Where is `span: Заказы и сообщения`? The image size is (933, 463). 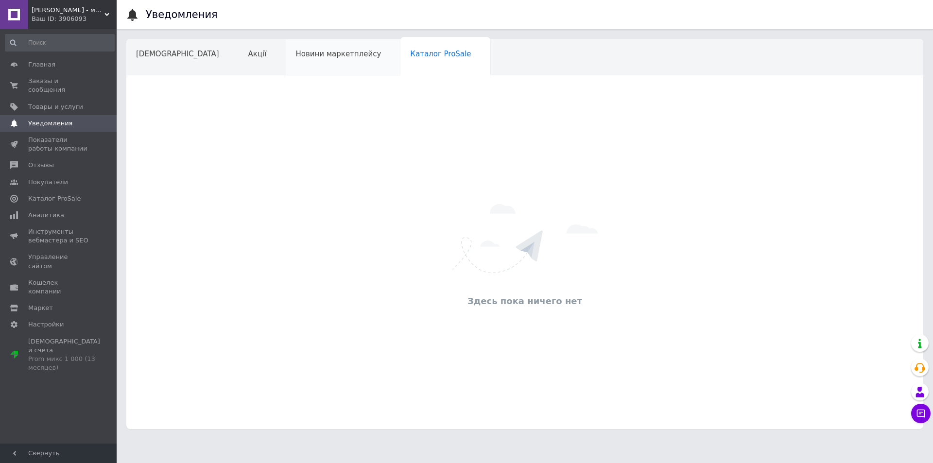
span: Заказы и сообщения is located at coordinates (59, 86).